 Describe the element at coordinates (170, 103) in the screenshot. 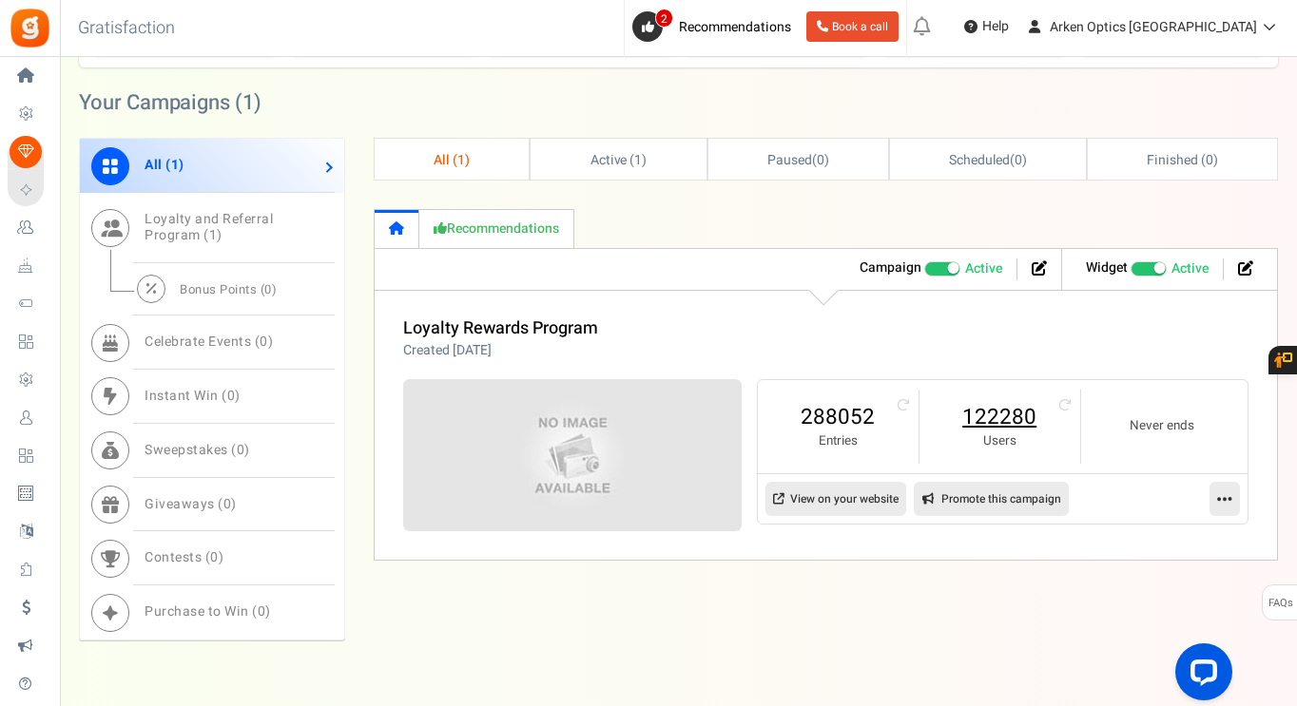

I see `h2: Your Campaigns ( )` at that location.